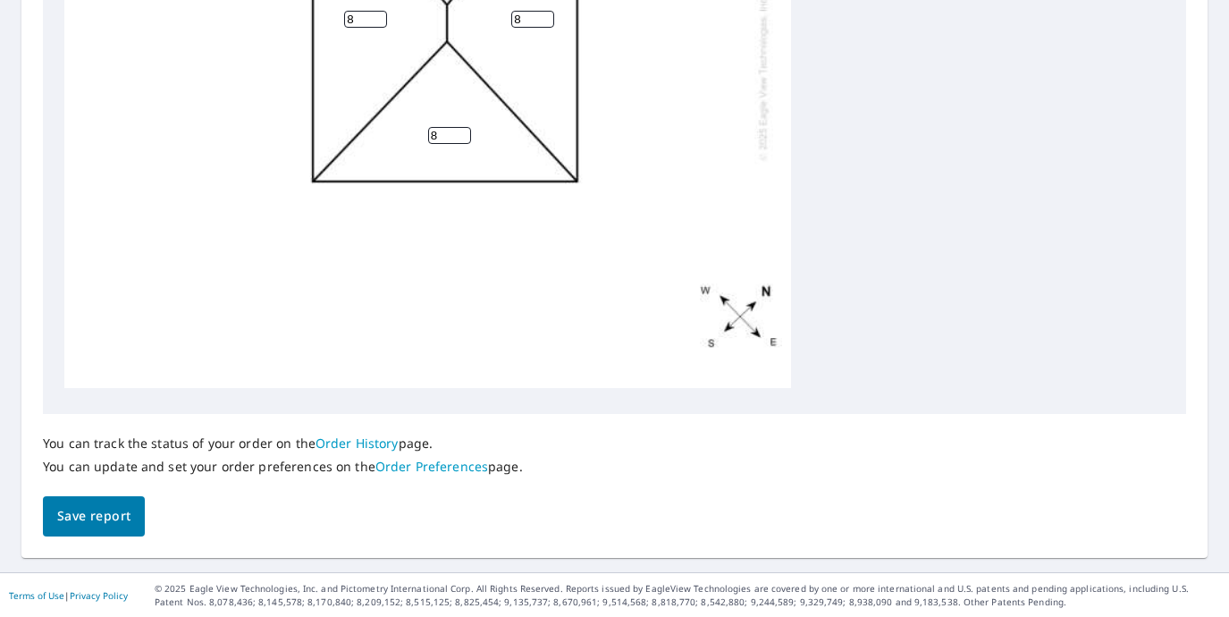 The height and width of the screenshot is (617, 1229). Describe the element at coordinates (687, 595) in the screenshot. I see `p: © 2025 Eagle View Technologies, Inc. and Pictometry International Corp. All Rights Reserved. Repo...` at that location.